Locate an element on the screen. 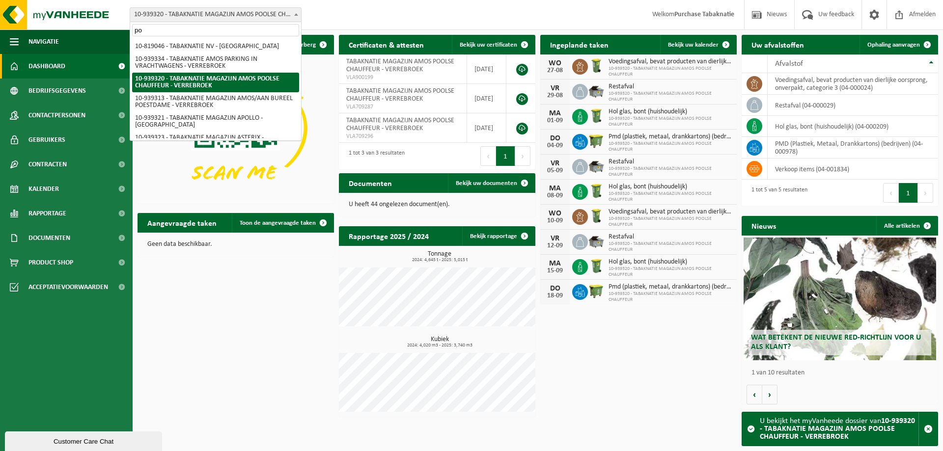 This screenshot has height=451, width=943. span: Bekijk uw documenten is located at coordinates (486, 183).